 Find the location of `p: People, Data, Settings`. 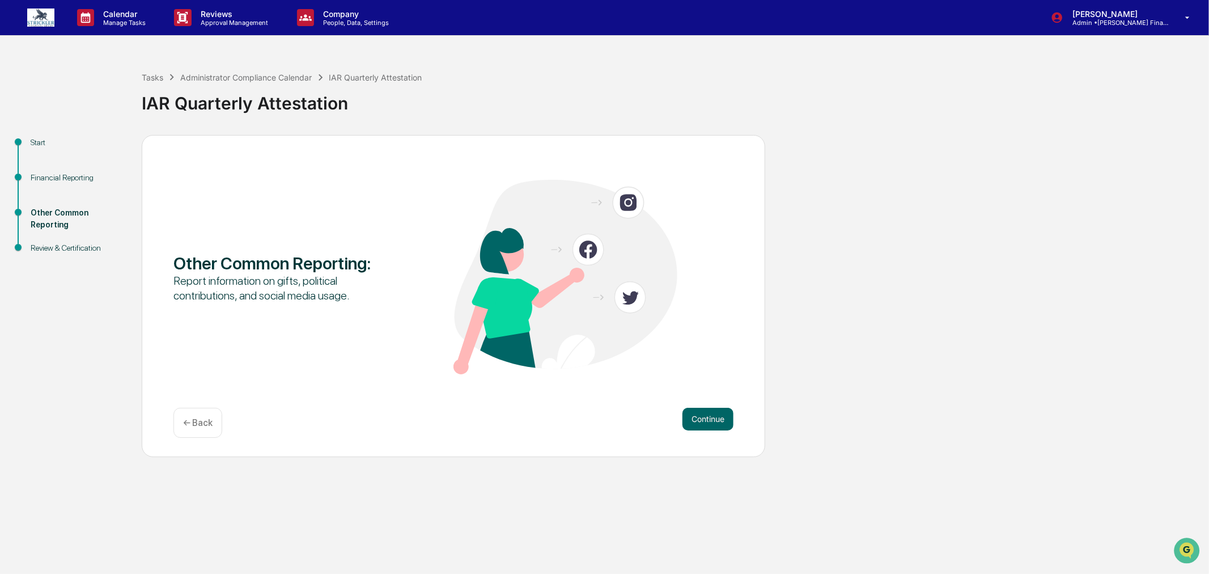

p: People, Data, Settings is located at coordinates (354, 23).